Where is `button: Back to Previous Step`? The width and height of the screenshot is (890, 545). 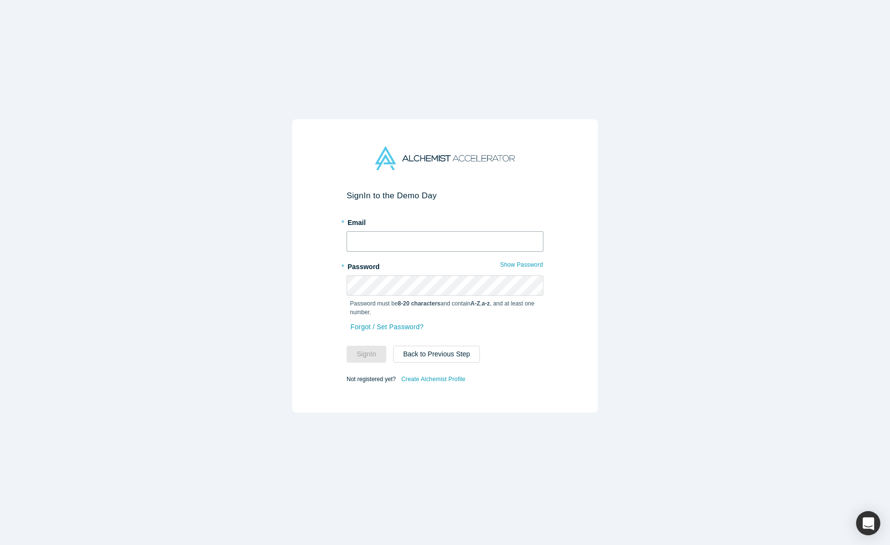
button: Back to Previous Step is located at coordinates (437, 354).